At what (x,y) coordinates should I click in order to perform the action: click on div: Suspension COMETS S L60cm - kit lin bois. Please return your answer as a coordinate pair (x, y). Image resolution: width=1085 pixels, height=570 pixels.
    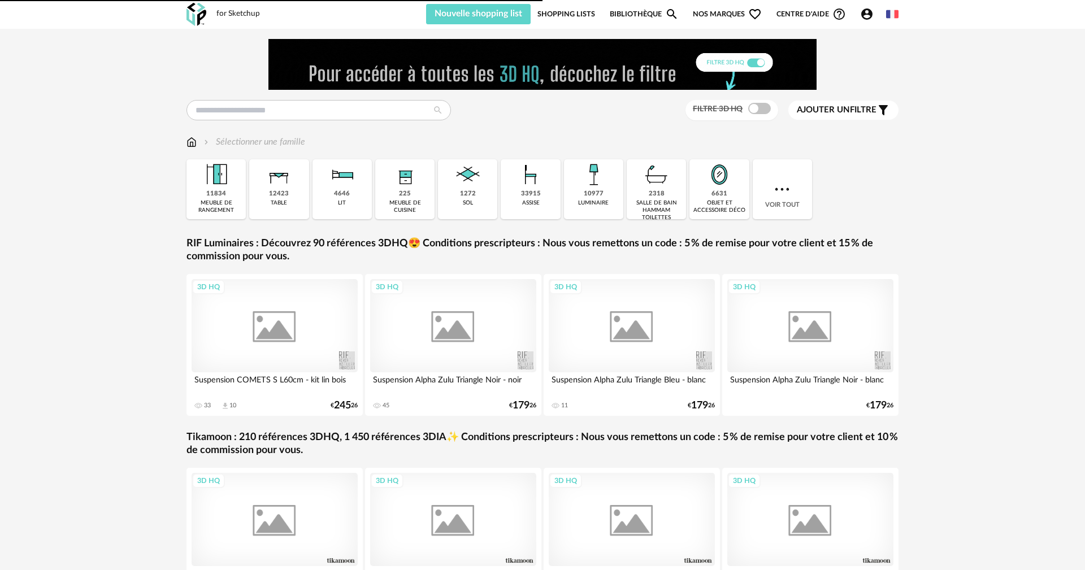
    Looking at the image, I should click on (275, 384).